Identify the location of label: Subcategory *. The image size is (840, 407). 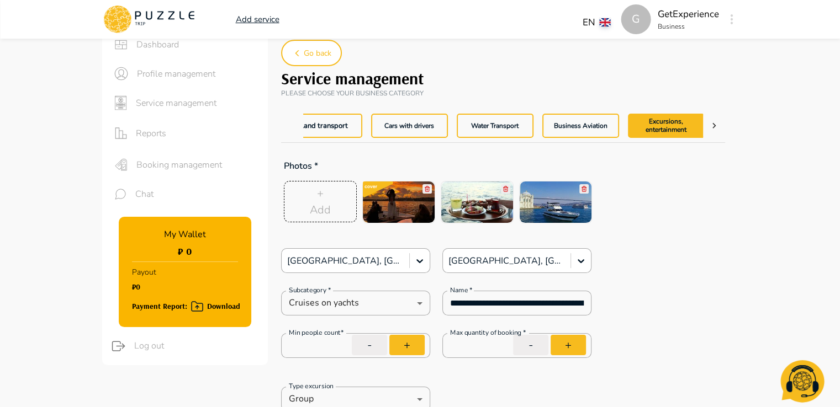
(310, 290).